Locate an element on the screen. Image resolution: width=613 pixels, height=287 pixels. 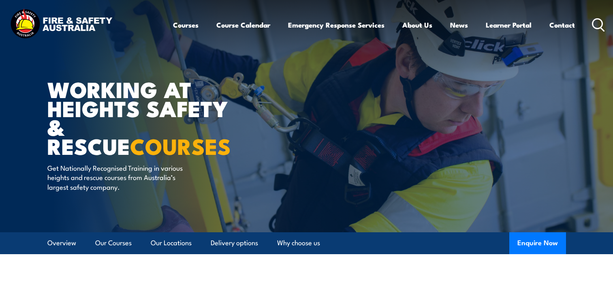
a: Course Calendar is located at coordinates (243, 25).